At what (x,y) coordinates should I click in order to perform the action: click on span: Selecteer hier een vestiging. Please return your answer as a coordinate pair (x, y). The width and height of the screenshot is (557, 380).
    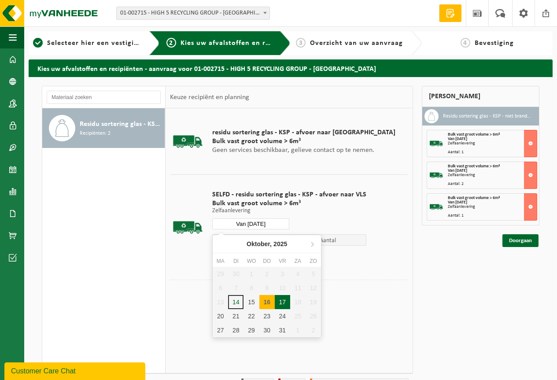
    Looking at the image, I should click on (95, 43).